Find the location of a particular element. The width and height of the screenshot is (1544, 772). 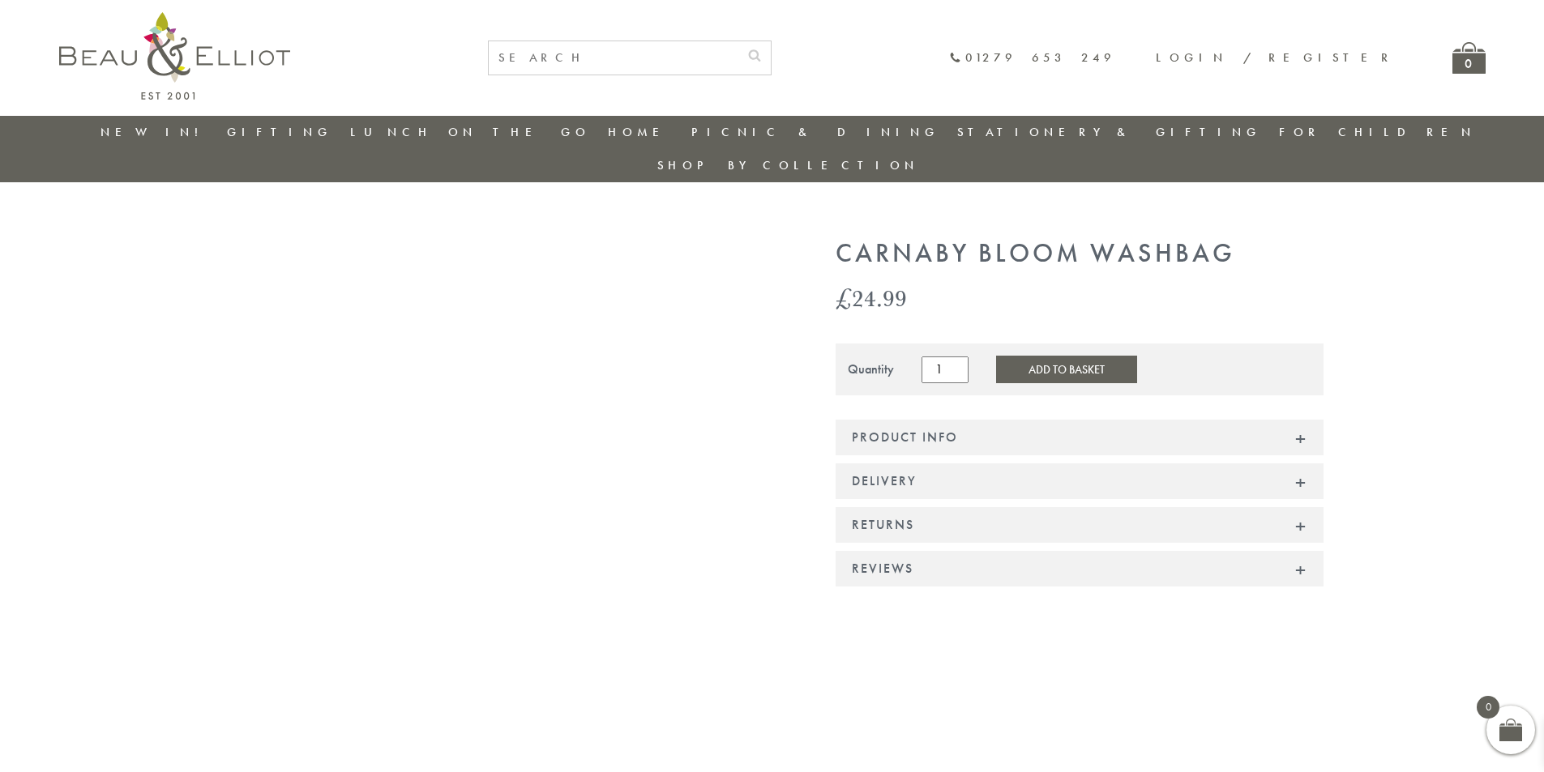

a: 0 is located at coordinates (1469, 58).